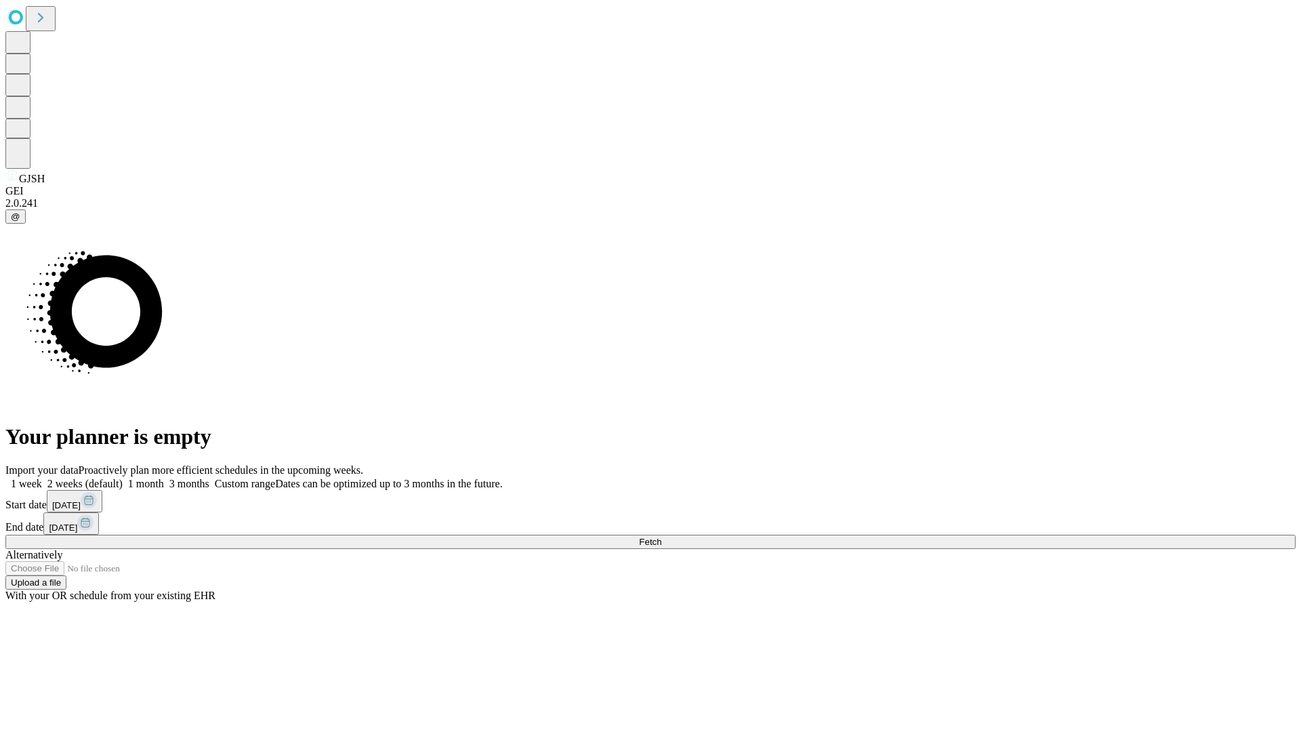 Image resolution: width=1301 pixels, height=732 pixels. What do you see at coordinates (42, 470) in the screenshot?
I see `span: Import your data` at bounding box center [42, 470].